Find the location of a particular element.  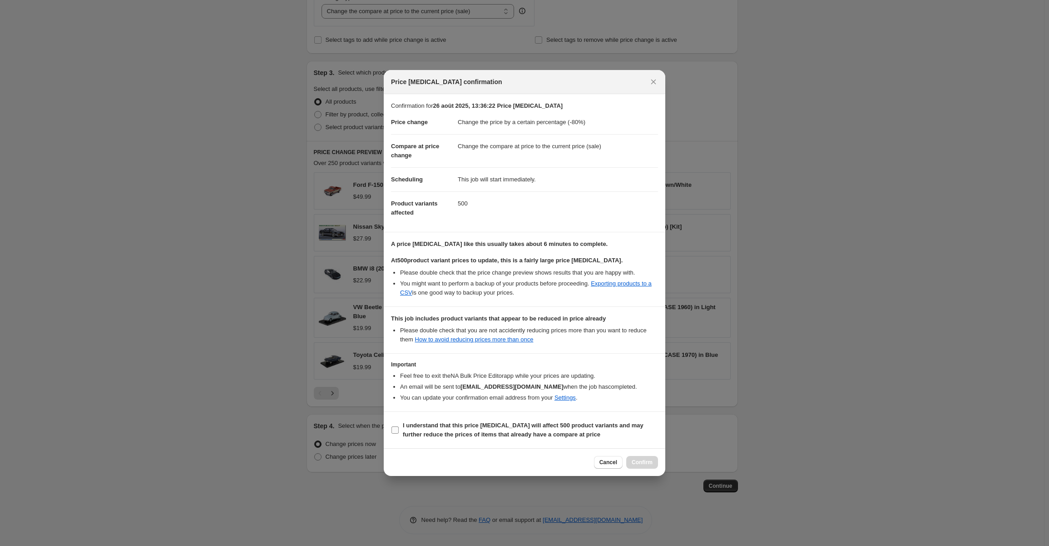

span: Cancel is located at coordinates (608, 462).